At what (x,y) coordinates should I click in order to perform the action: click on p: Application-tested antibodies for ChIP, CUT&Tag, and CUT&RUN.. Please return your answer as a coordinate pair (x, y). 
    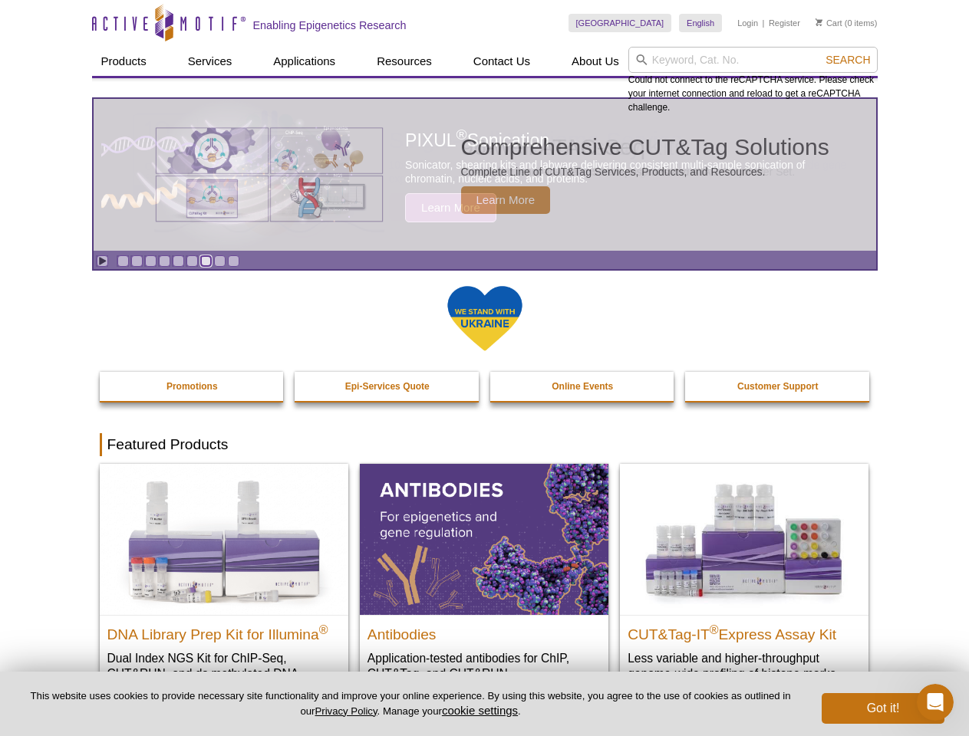
    Looking at the image, I should click on (484, 666).